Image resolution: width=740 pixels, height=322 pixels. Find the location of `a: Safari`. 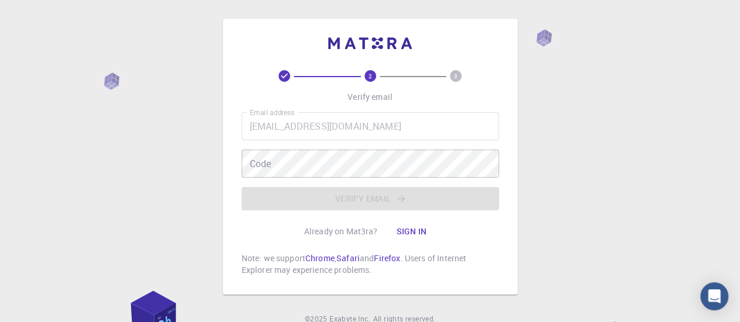

a: Safari is located at coordinates (348, 258).